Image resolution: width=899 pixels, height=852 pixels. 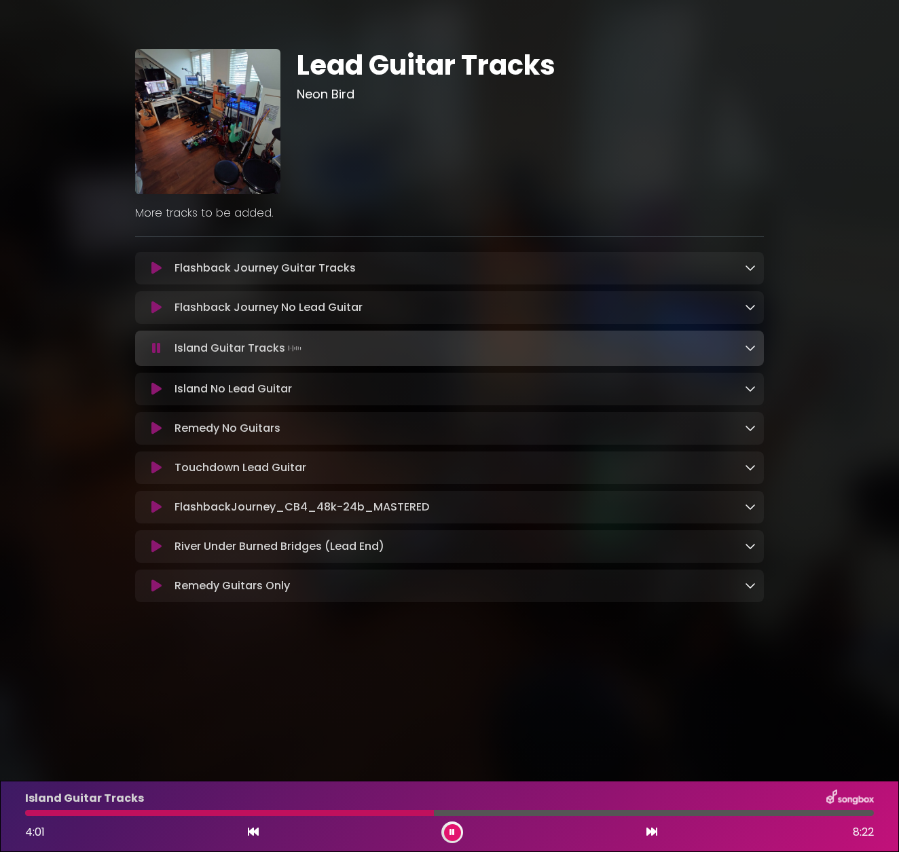 What do you see at coordinates (265, 268) in the screenshot?
I see `p: Flashback Journey Guitar Tracks` at bounding box center [265, 268].